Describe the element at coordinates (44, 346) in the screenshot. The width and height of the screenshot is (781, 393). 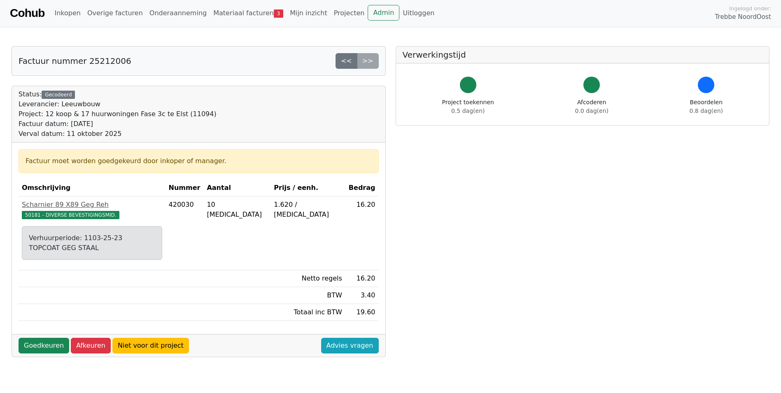
I see `a: Goedkeuren` at that location.